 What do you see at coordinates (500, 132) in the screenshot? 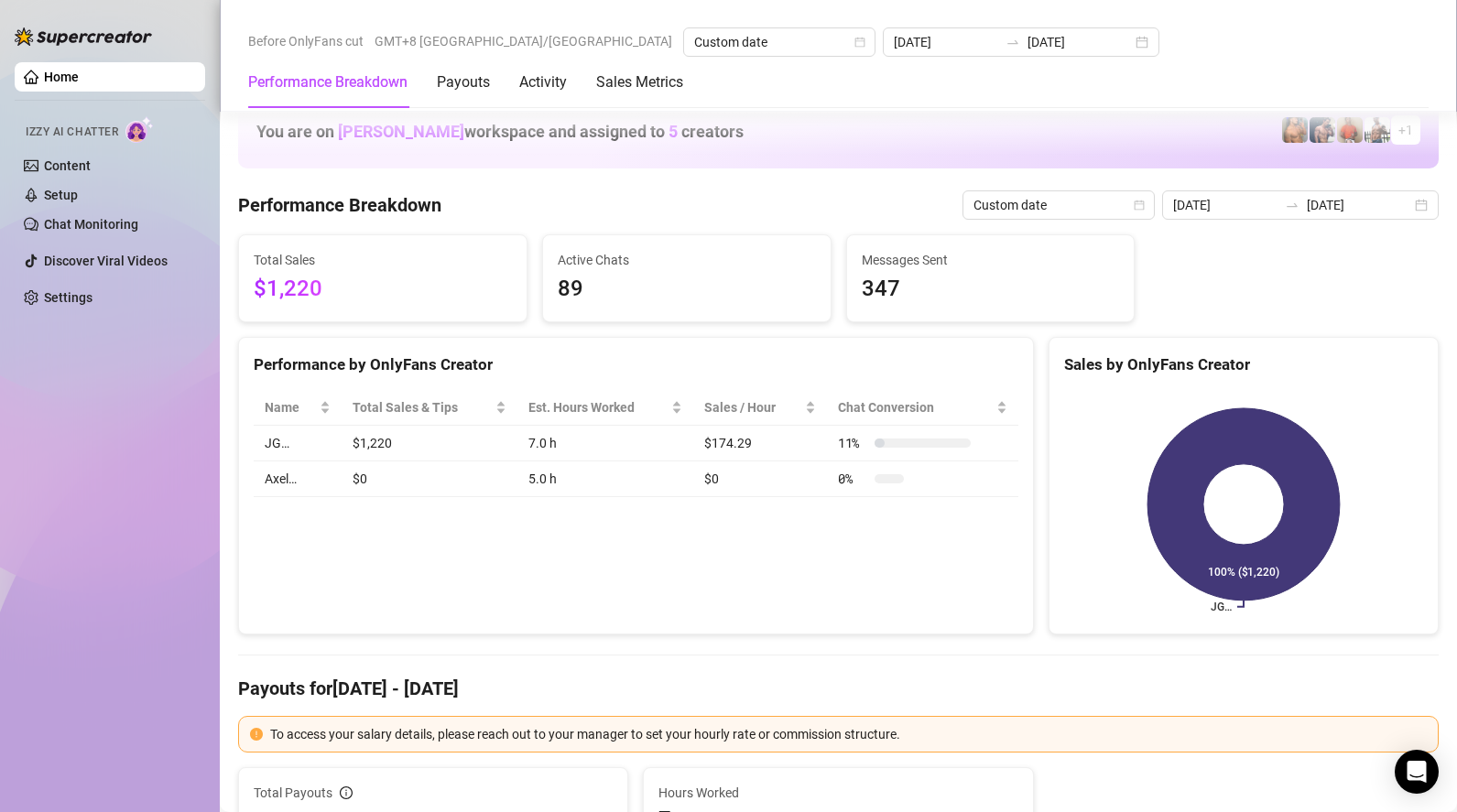
I see `h1: You are on workspace and assigned to creators` at bounding box center [500, 132].